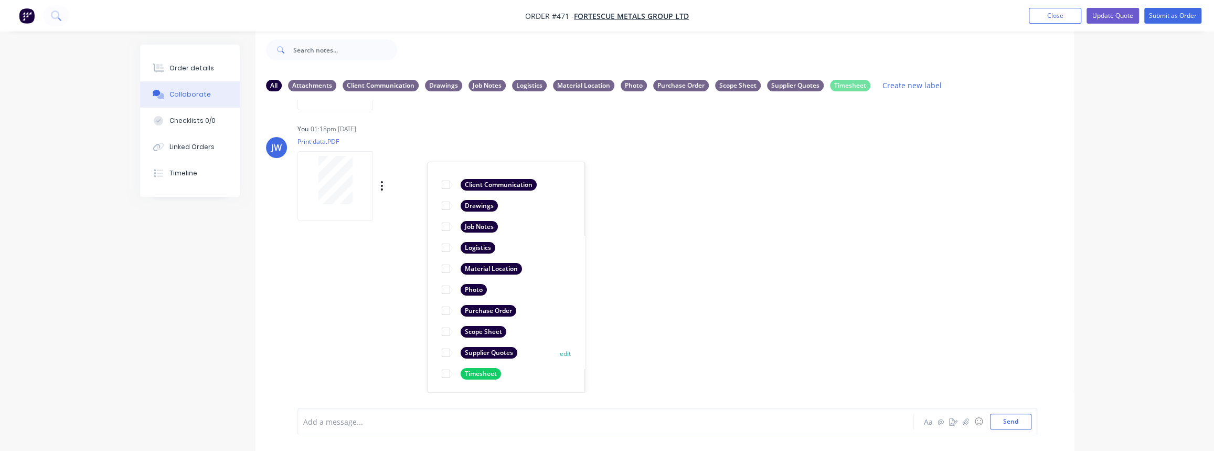 The width and height of the screenshot is (1214, 451). What do you see at coordinates (27, 16) in the screenshot?
I see `img: Factory` at bounding box center [27, 16].